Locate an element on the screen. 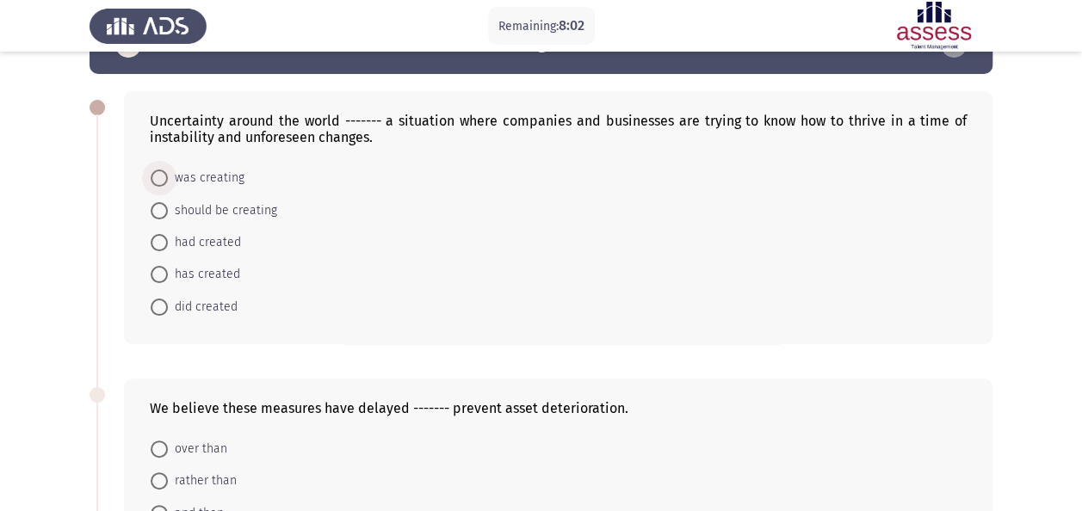 This screenshot has height=511, width=1082. span: has created is located at coordinates (204, 275).